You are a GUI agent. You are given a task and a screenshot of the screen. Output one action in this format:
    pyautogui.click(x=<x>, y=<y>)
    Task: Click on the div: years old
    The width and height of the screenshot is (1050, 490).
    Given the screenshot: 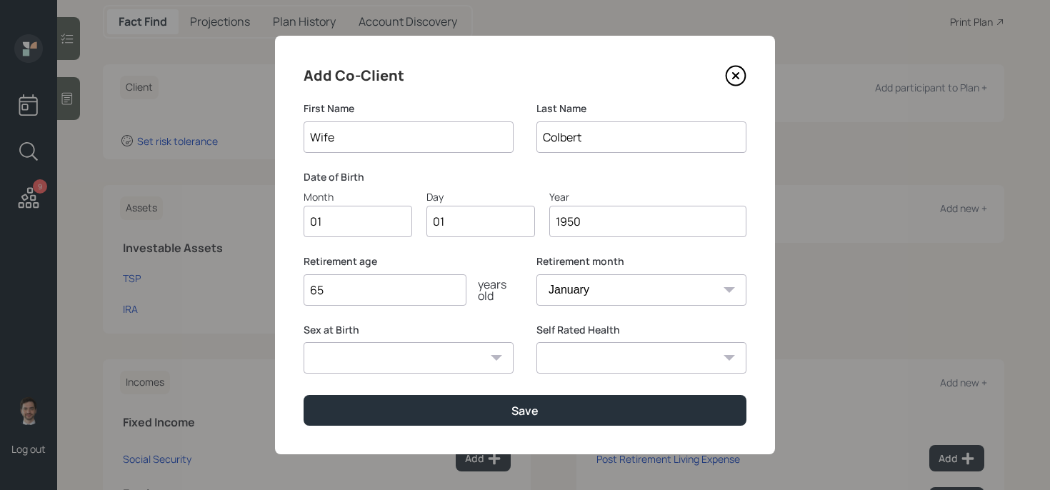 What is the action you would take?
    pyautogui.click(x=490, y=290)
    